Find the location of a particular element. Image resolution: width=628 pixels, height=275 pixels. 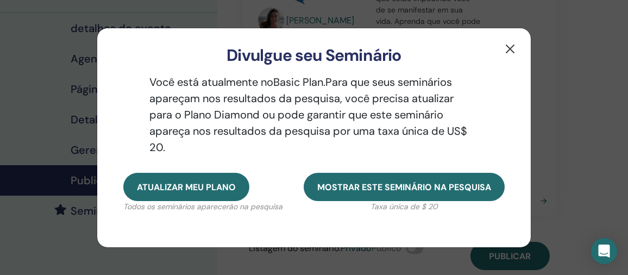

span: Atualizar meu plano is located at coordinates (186, 187).